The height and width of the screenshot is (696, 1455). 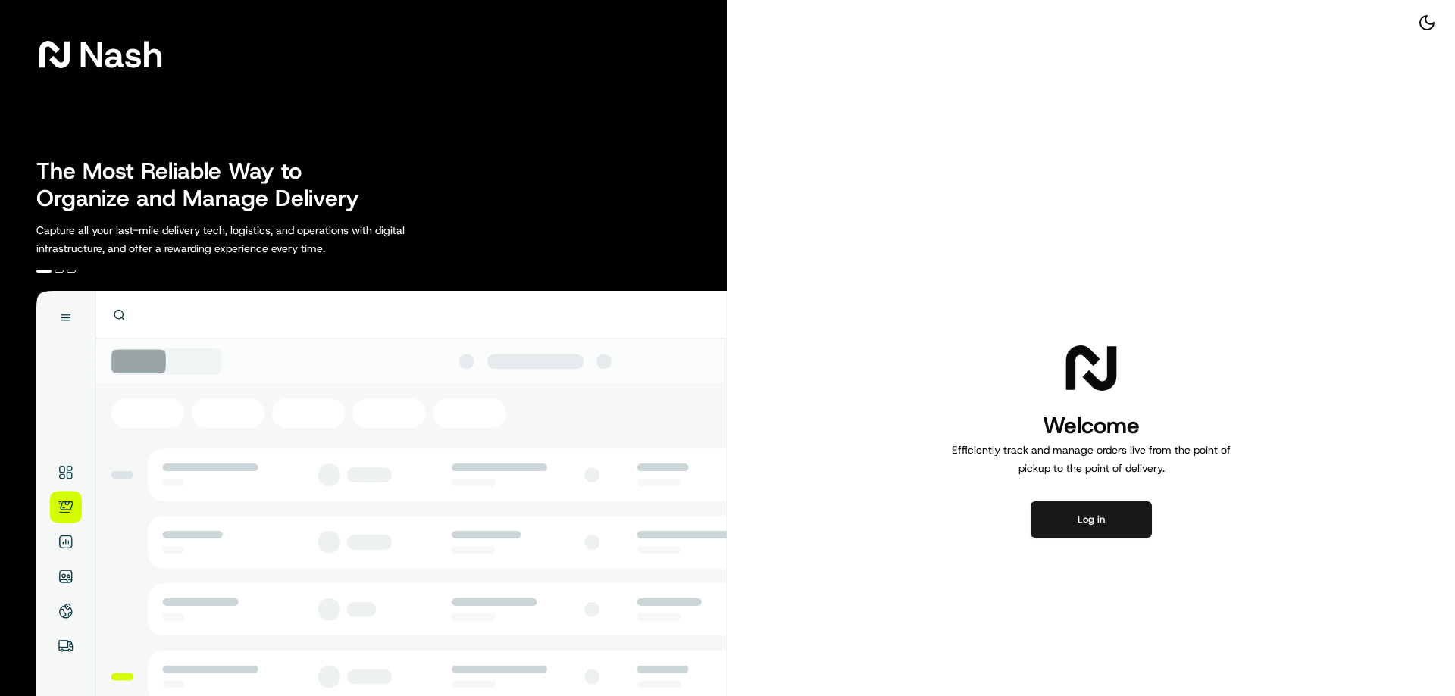 I want to click on button: Log in, so click(x=1091, y=520).